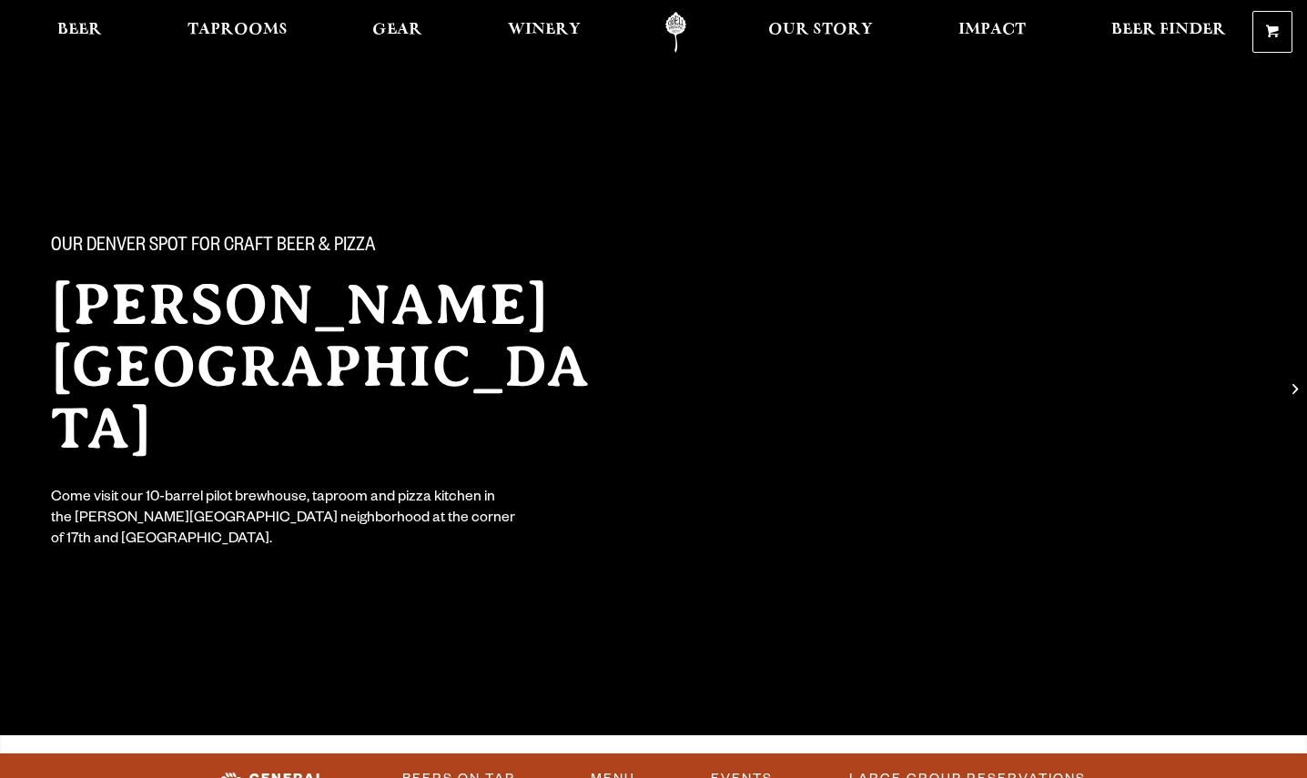 The image size is (1307, 778). Describe the element at coordinates (992, 30) in the screenshot. I see `span: Impact` at that location.